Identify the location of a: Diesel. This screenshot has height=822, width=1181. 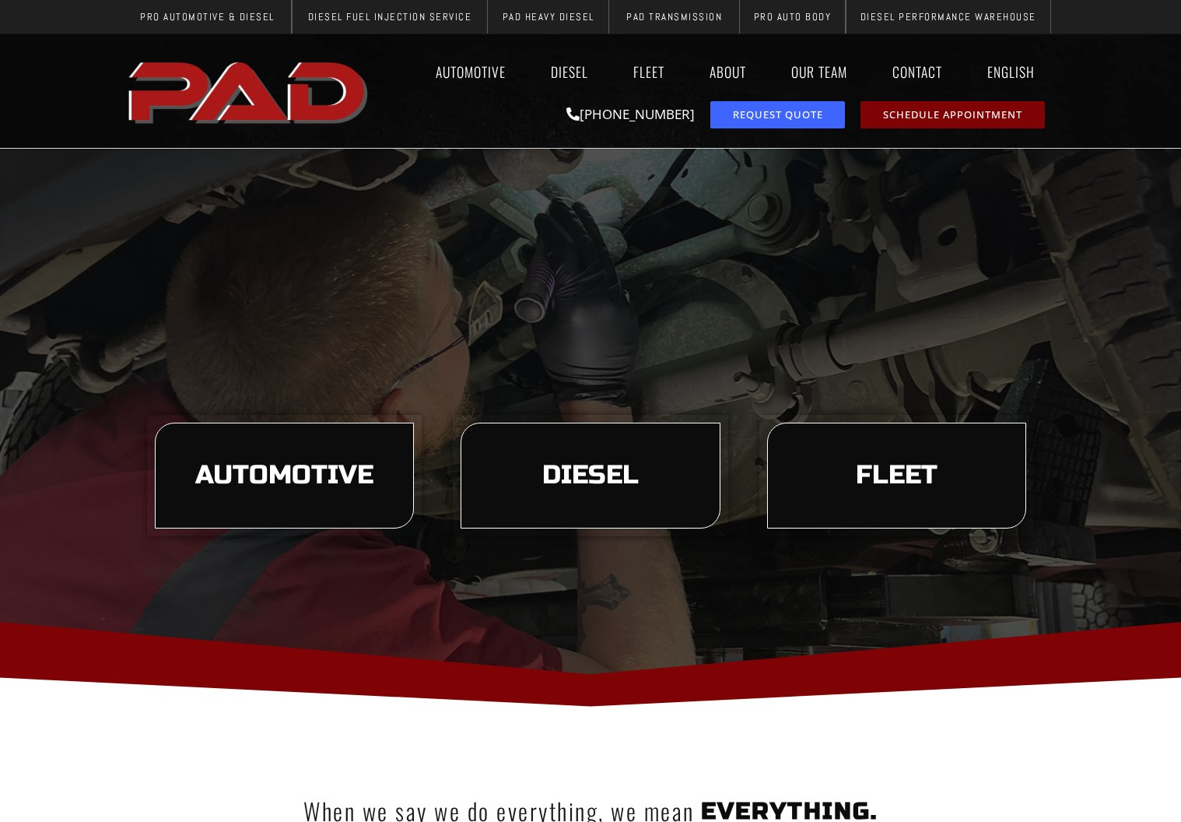
(570, 72).